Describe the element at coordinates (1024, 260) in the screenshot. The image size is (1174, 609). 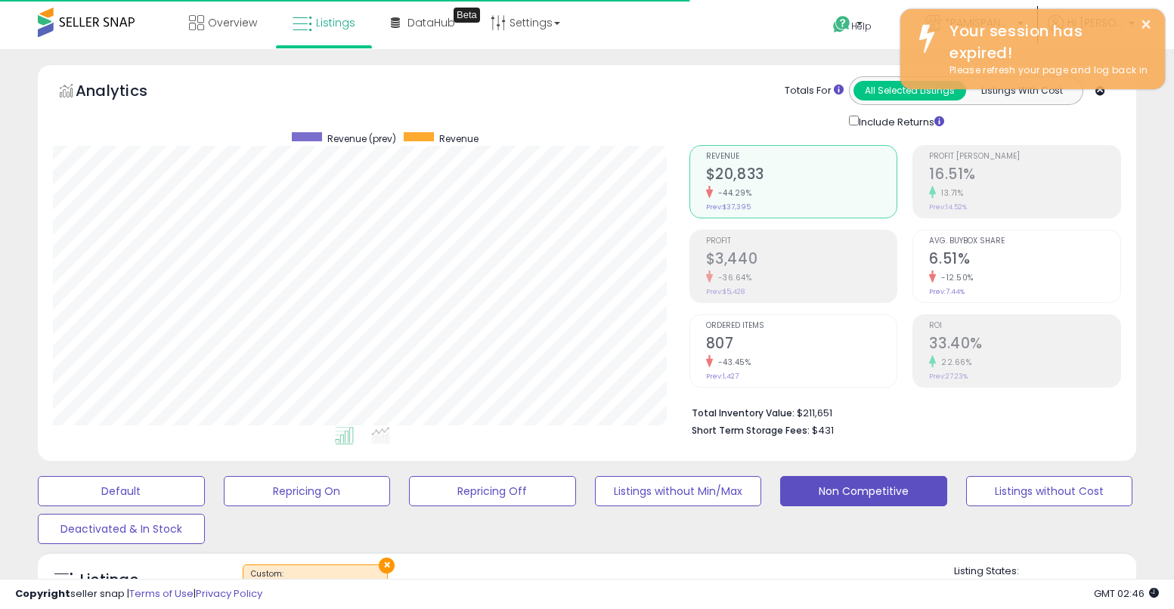
I see `h2: 6.51%` at that location.